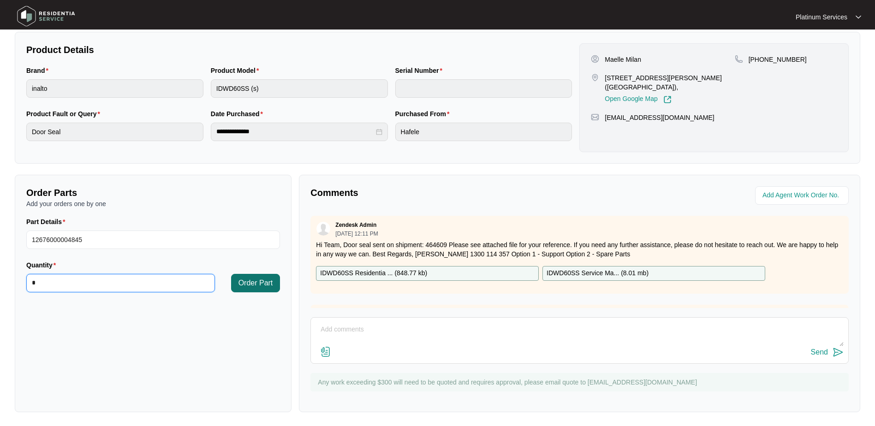 This screenshot has width=875, height=426. Describe the element at coordinates (47, 222) in the screenshot. I see `label: Part Details` at that location.